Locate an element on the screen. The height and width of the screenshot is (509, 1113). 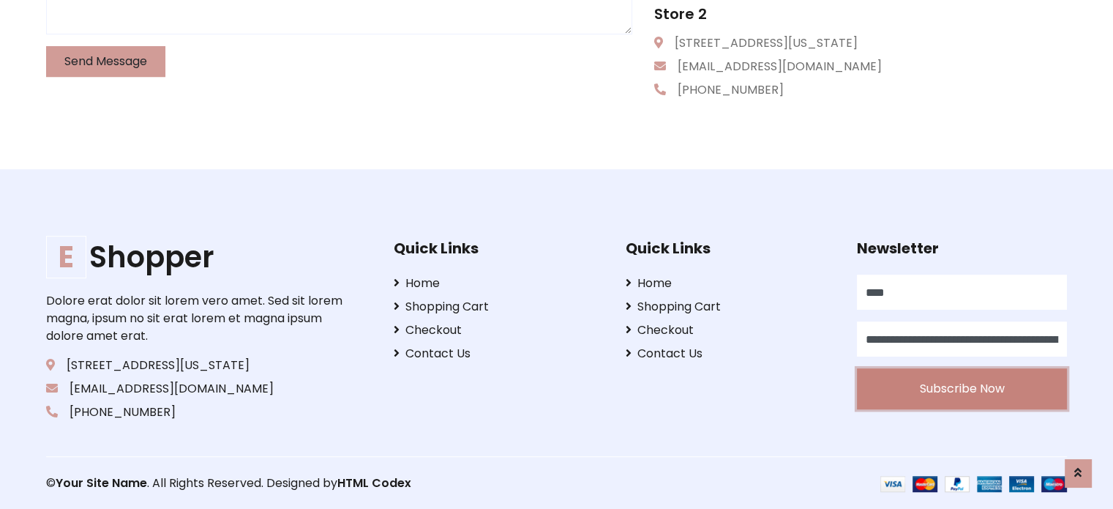
a: Your Site Name is located at coordinates (101, 482).